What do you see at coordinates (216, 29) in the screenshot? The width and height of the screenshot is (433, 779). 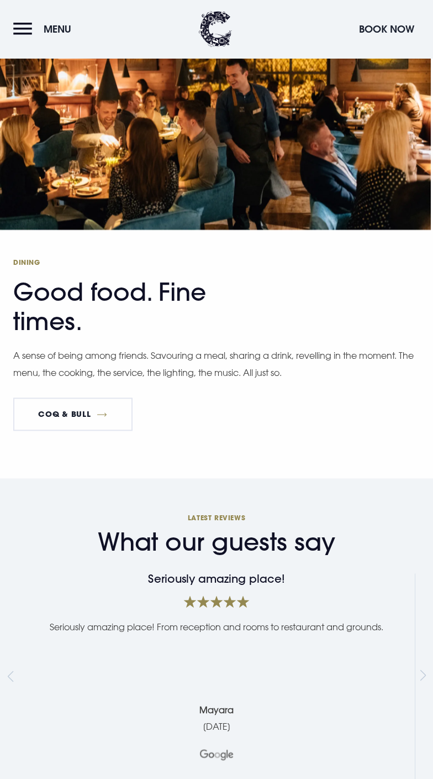 I see `img: Clandeboye Lodge` at bounding box center [216, 29].